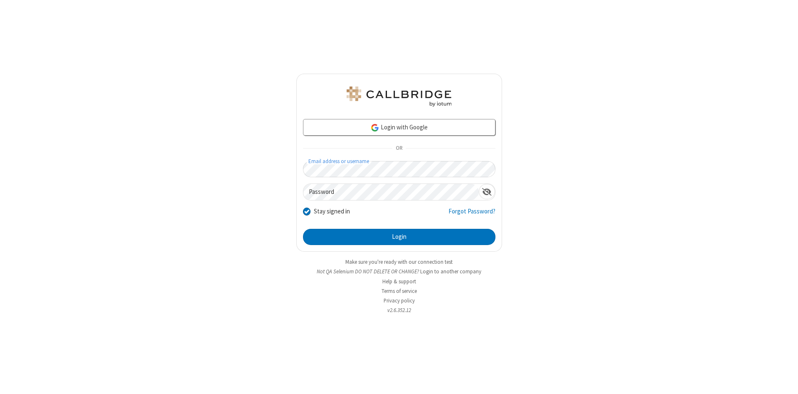 This screenshot has width=798, height=394. What do you see at coordinates (399, 300) in the screenshot?
I see `a: Privacy policy` at bounding box center [399, 300].